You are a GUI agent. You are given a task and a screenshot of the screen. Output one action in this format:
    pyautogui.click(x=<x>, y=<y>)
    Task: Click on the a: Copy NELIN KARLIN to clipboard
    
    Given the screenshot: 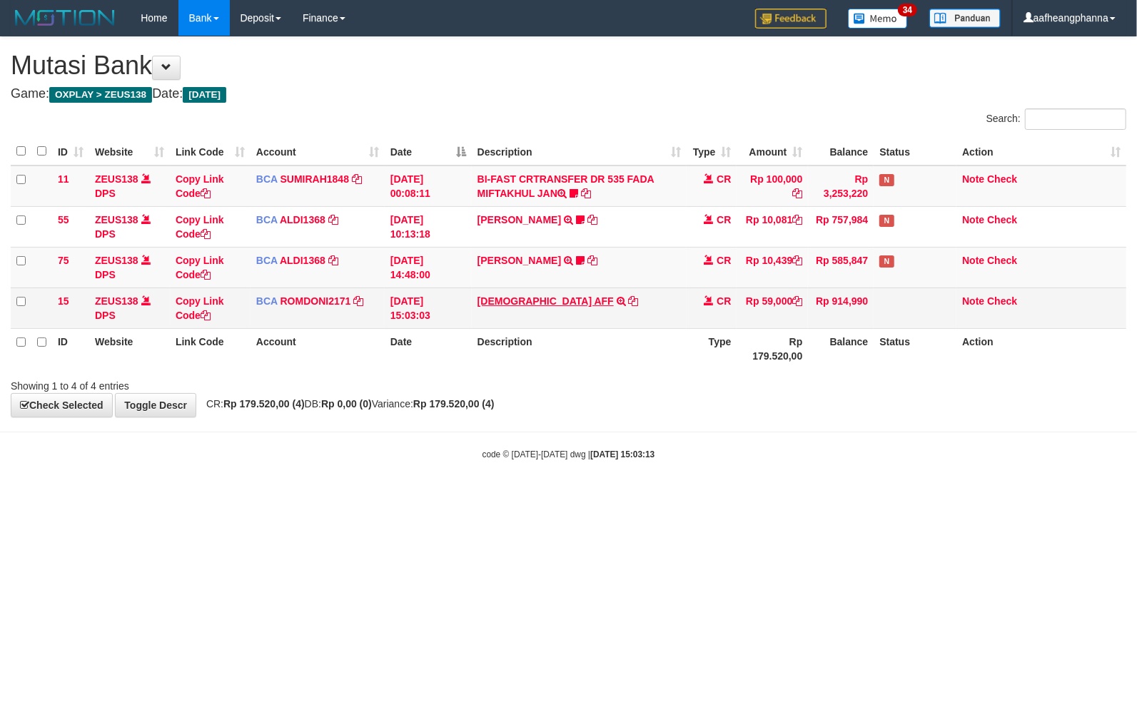 What is the action you would take?
    pyautogui.click(x=592, y=260)
    